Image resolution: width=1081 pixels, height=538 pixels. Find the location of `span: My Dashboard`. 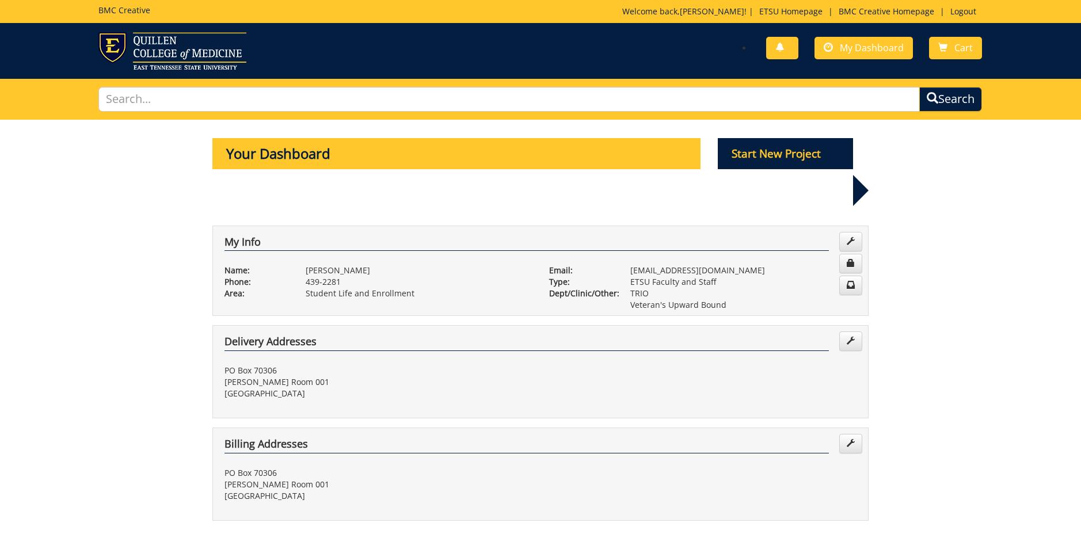

span: My Dashboard is located at coordinates (872, 48).